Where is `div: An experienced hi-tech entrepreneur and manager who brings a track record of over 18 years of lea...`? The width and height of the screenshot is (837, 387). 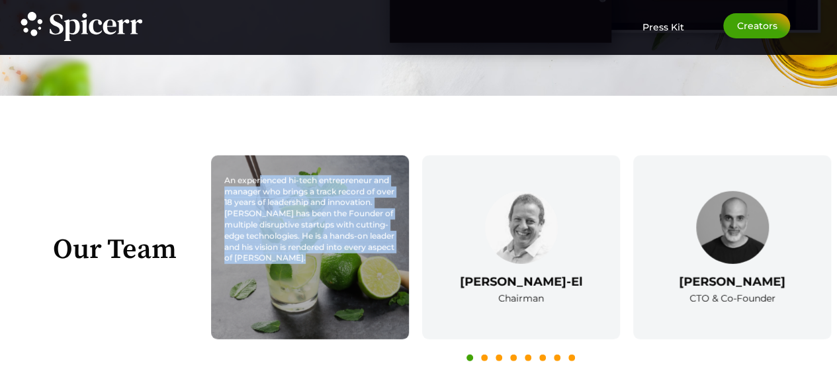
div: An experienced hi-tech entrepreneur and manager who brings a track record of over 18 years of lea... is located at coordinates (309, 220).